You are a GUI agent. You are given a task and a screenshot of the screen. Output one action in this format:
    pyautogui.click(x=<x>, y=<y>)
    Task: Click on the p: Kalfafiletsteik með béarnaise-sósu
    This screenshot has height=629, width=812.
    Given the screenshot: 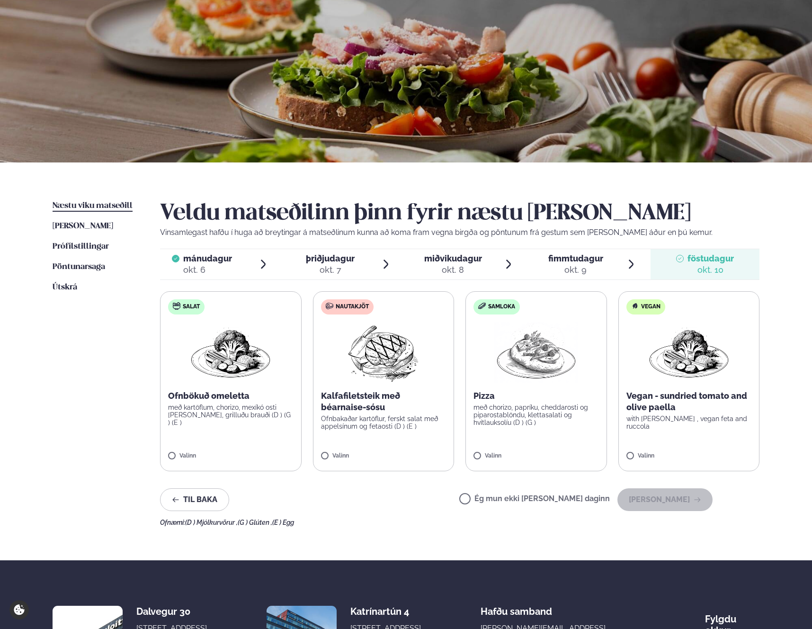 What is the action you would take?
    pyautogui.click(x=384, y=402)
    